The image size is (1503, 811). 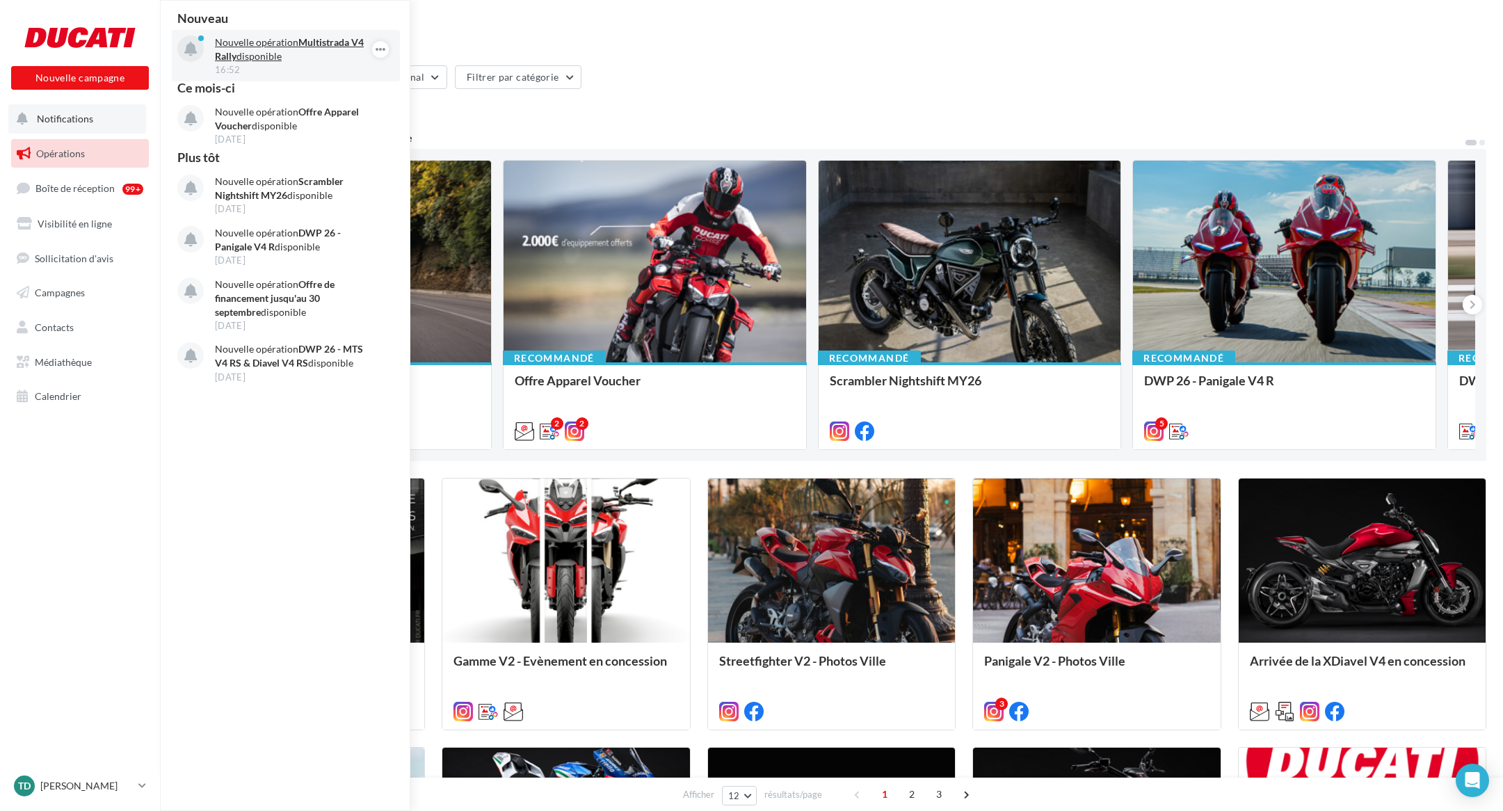 What do you see at coordinates (698, 794) in the screenshot?
I see `span: Afficher` at bounding box center [698, 794].